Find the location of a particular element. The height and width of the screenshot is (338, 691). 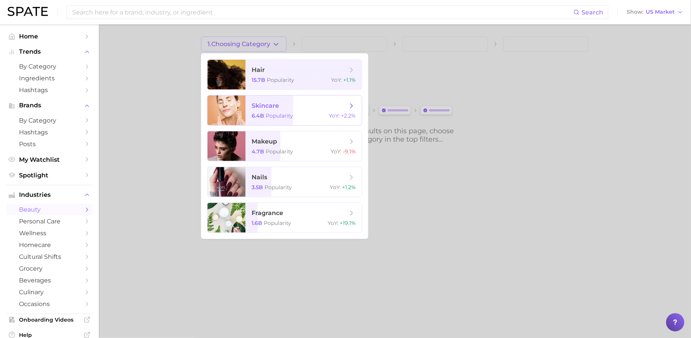

span: 6.4b is located at coordinates (258, 116).